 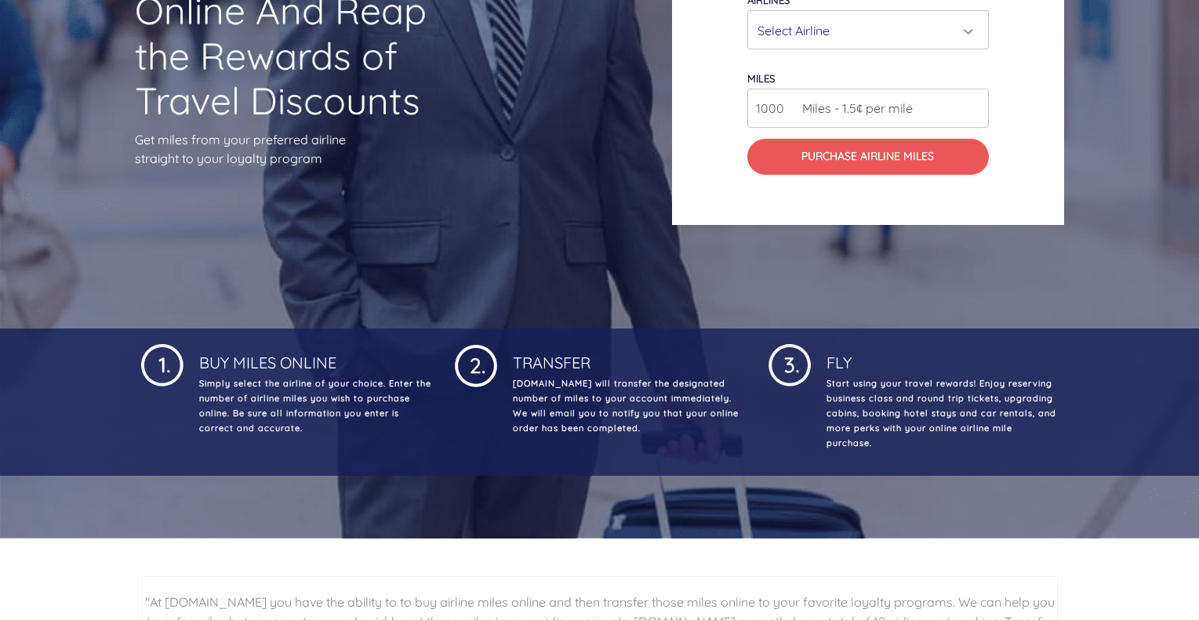 I want to click on p: Start using your travel rewards! Enjoy reserving business class and round trip tickets, upgrading..., so click(x=941, y=413).